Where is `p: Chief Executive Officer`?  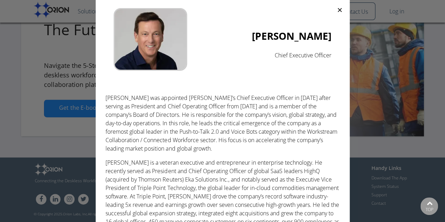 p: Chief Executive Officer is located at coordinates (259, 55).